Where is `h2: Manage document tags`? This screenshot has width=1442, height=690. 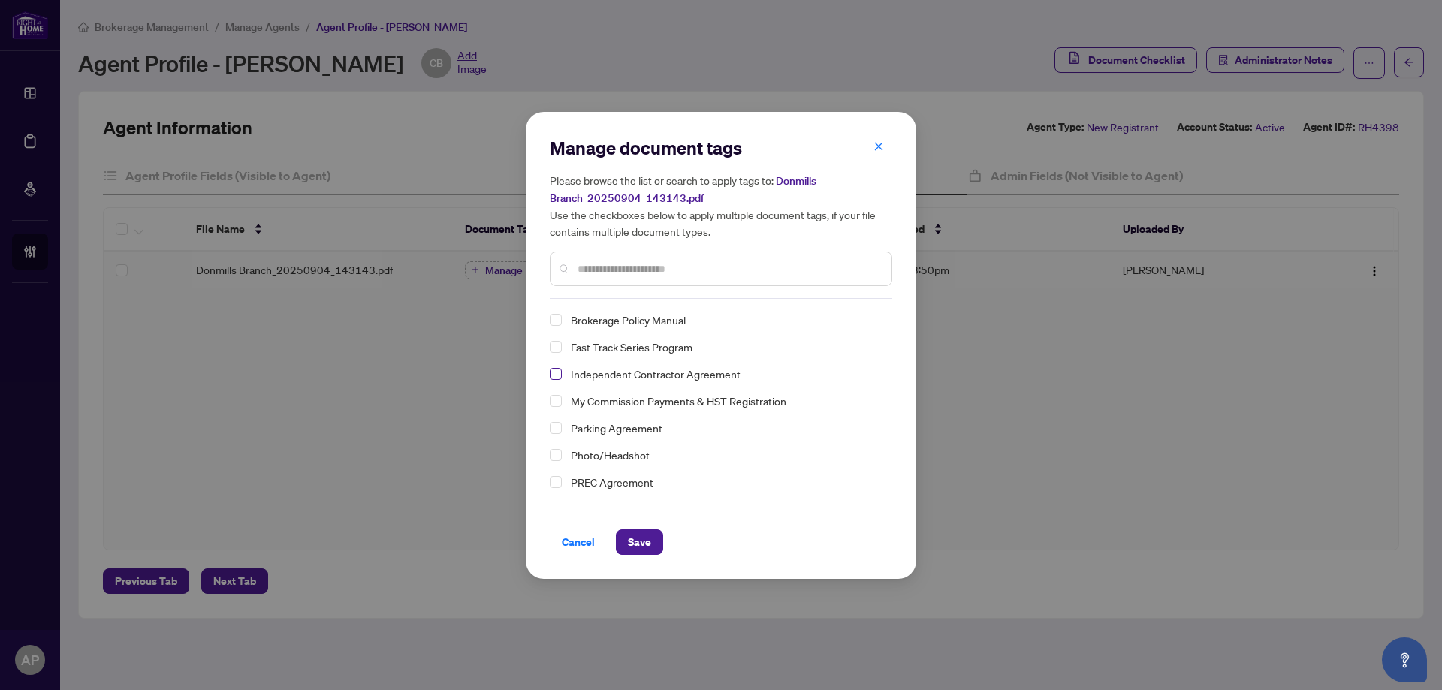
h2: Manage document tags is located at coordinates (721, 148).